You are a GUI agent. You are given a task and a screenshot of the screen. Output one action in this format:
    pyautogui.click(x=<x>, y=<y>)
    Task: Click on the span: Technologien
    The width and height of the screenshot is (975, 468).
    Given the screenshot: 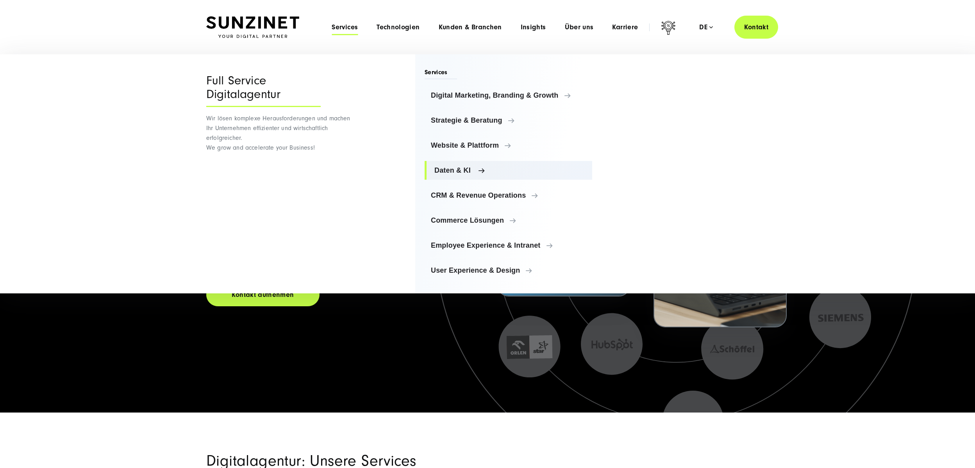 What is the action you would take?
    pyautogui.click(x=398, y=27)
    